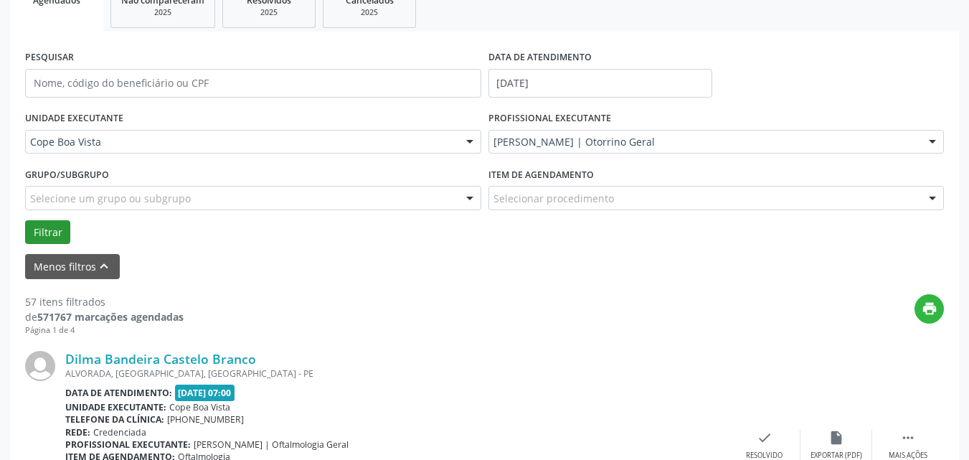 Image resolution: width=969 pixels, height=460 pixels. What do you see at coordinates (72, 266) in the screenshot?
I see `button: Menos filtroskeyboard_arrow_up` at bounding box center [72, 266].